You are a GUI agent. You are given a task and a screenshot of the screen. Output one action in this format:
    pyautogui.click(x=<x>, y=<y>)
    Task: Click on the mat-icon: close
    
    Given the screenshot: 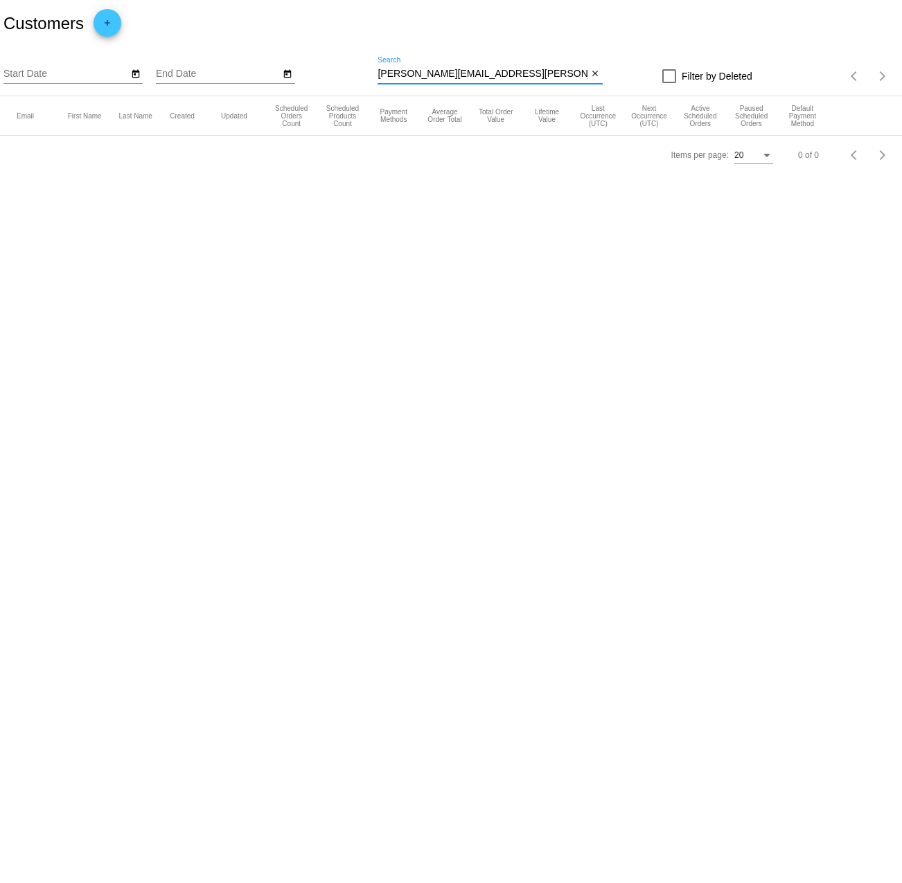 What is the action you would take?
    pyautogui.click(x=595, y=74)
    